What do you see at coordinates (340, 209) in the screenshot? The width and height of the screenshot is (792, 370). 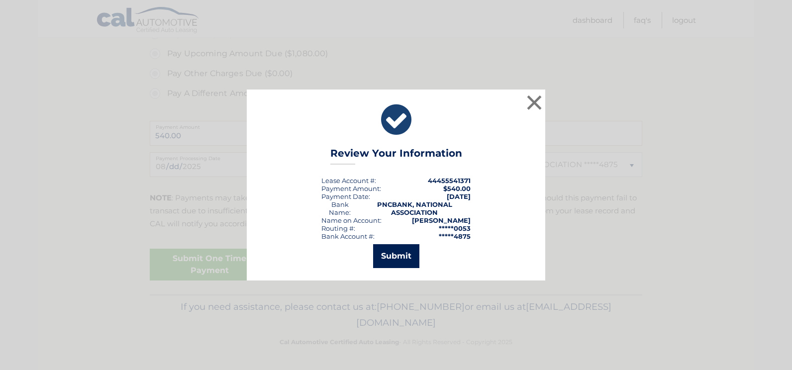 I see `div: Bank Name:` at bounding box center [340, 209].